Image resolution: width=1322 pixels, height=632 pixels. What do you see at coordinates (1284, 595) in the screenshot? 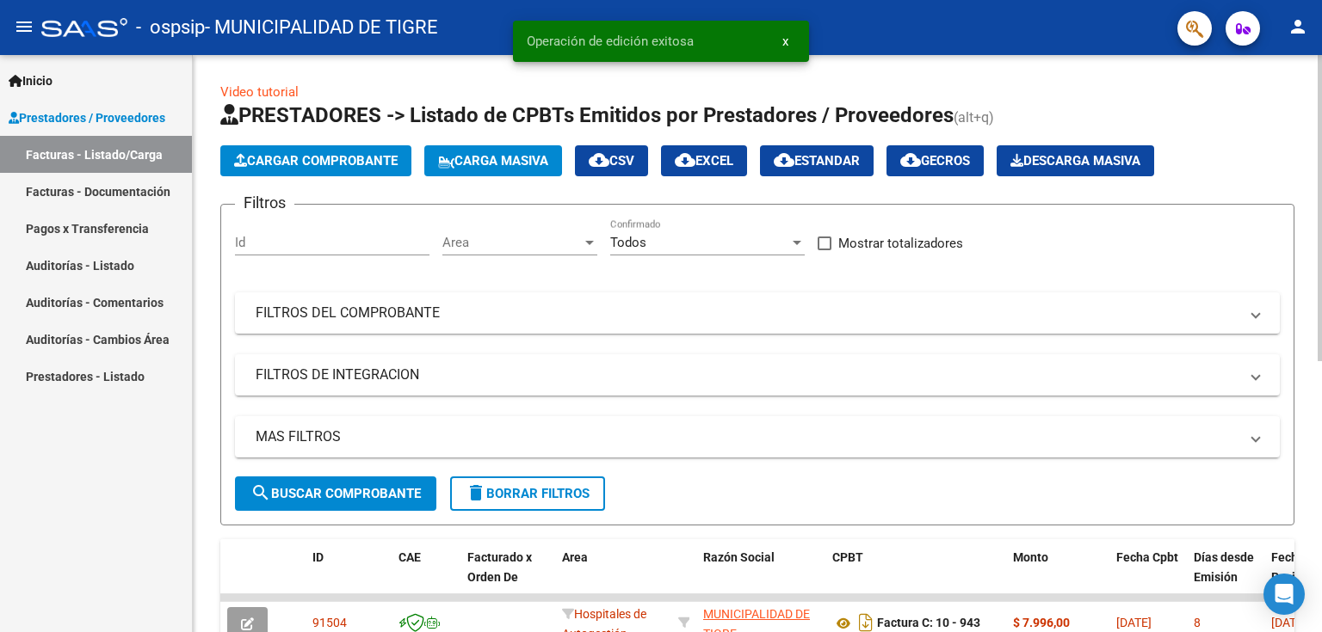
I see `div: Open Intercom Messenger` at bounding box center [1284, 595].